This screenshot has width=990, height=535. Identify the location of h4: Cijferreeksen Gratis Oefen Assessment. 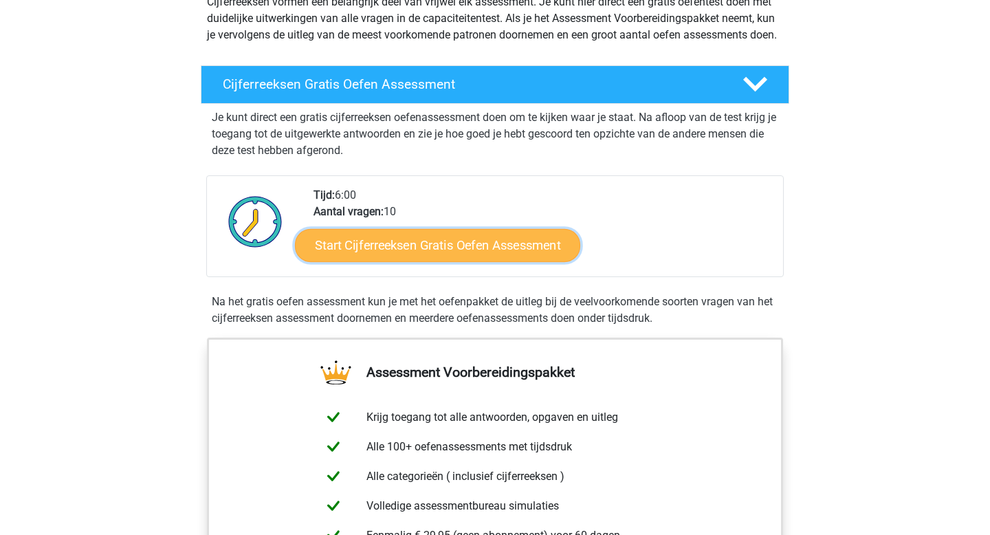
(471, 84).